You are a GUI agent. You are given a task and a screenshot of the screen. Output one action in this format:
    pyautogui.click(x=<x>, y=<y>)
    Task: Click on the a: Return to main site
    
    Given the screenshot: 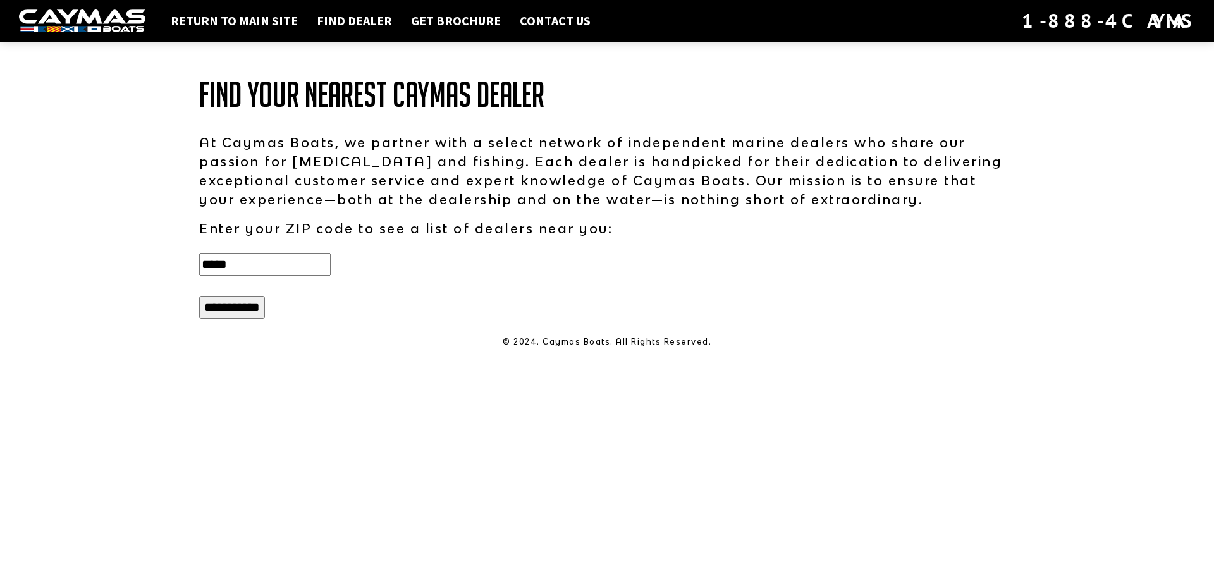 What is the action you would take?
    pyautogui.click(x=234, y=21)
    